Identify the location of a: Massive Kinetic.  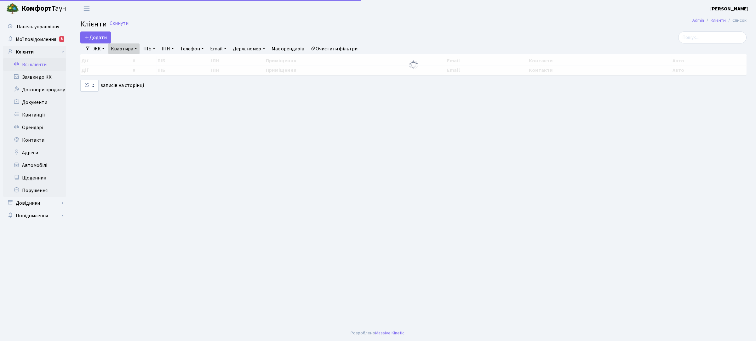
(389, 333).